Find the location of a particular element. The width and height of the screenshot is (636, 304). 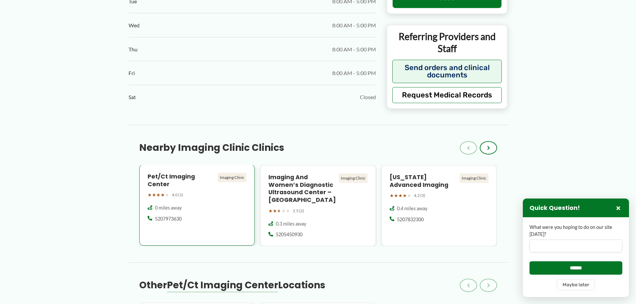

span: 0.3 miles away is located at coordinates (291, 224).